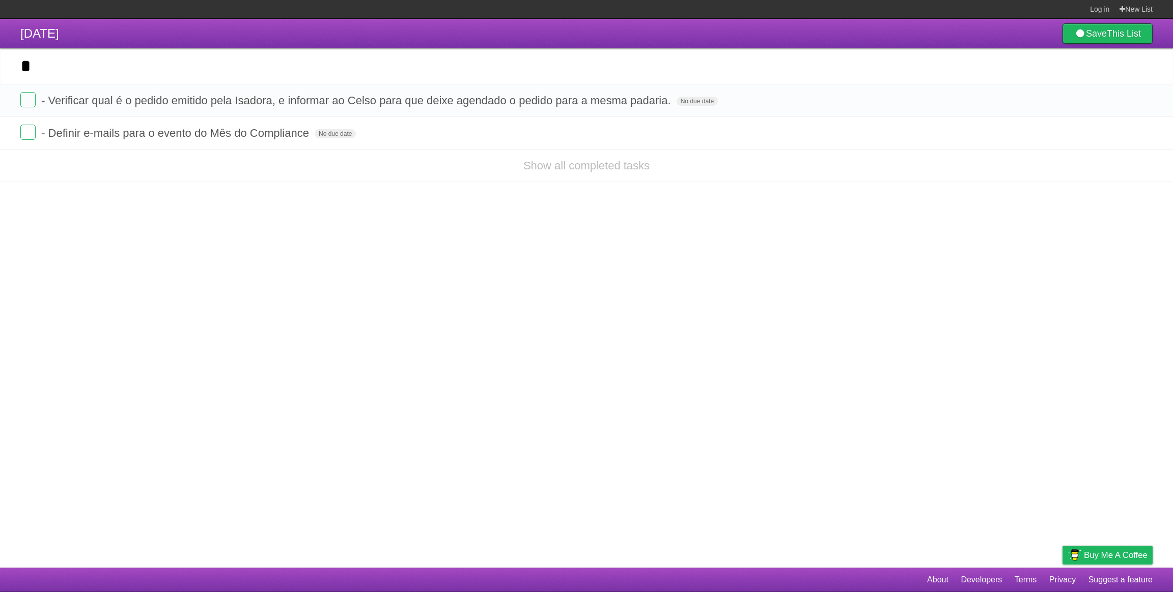  Describe the element at coordinates (357, 100) in the screenshot. I see `span: - Verificar qual é o pedido emitido pela Isadora, e informar ao Celso para que deixe agendado o p...` at that location.